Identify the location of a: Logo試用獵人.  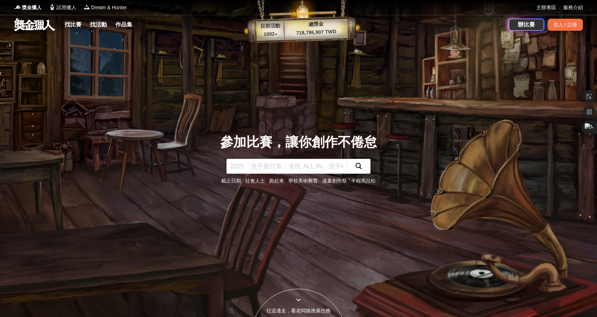
(62, 7).